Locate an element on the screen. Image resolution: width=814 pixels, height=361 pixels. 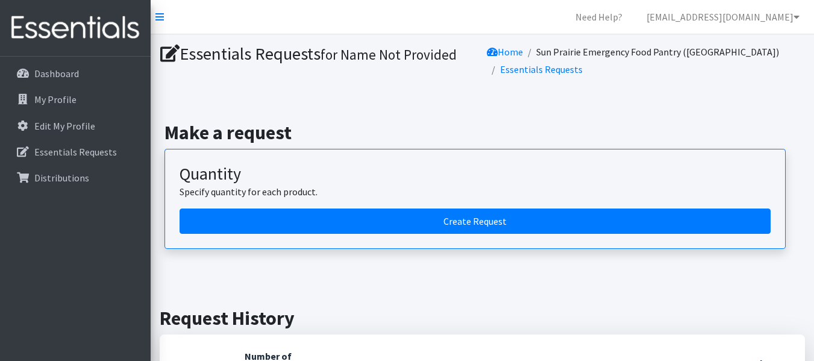
small: for Name Not Provided is located at coordinates (388, 54).